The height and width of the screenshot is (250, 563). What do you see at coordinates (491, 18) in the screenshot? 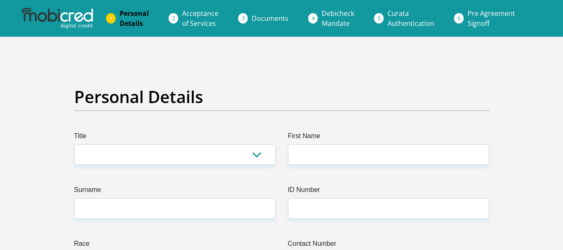
I see `span: Pre Agreement Signoff` at bounding box center [491, 18].